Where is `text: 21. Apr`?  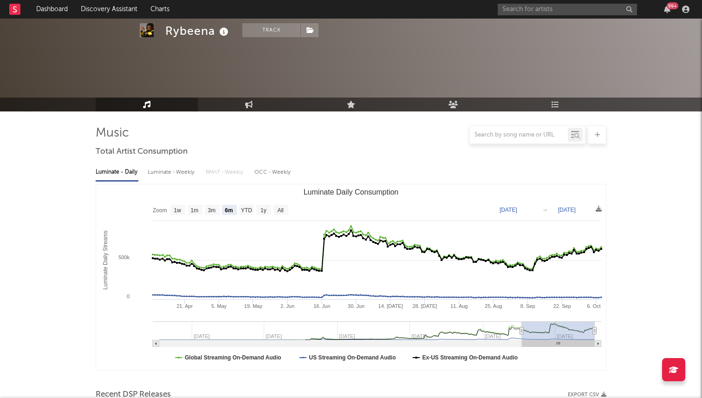 text: 21. Apr is located at coordinates (184, 306).